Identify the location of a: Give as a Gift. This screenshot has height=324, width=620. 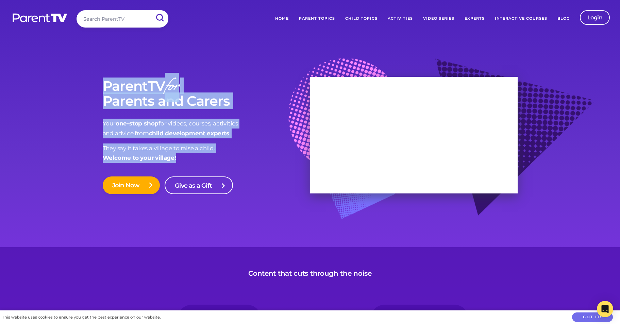
(198, 185).